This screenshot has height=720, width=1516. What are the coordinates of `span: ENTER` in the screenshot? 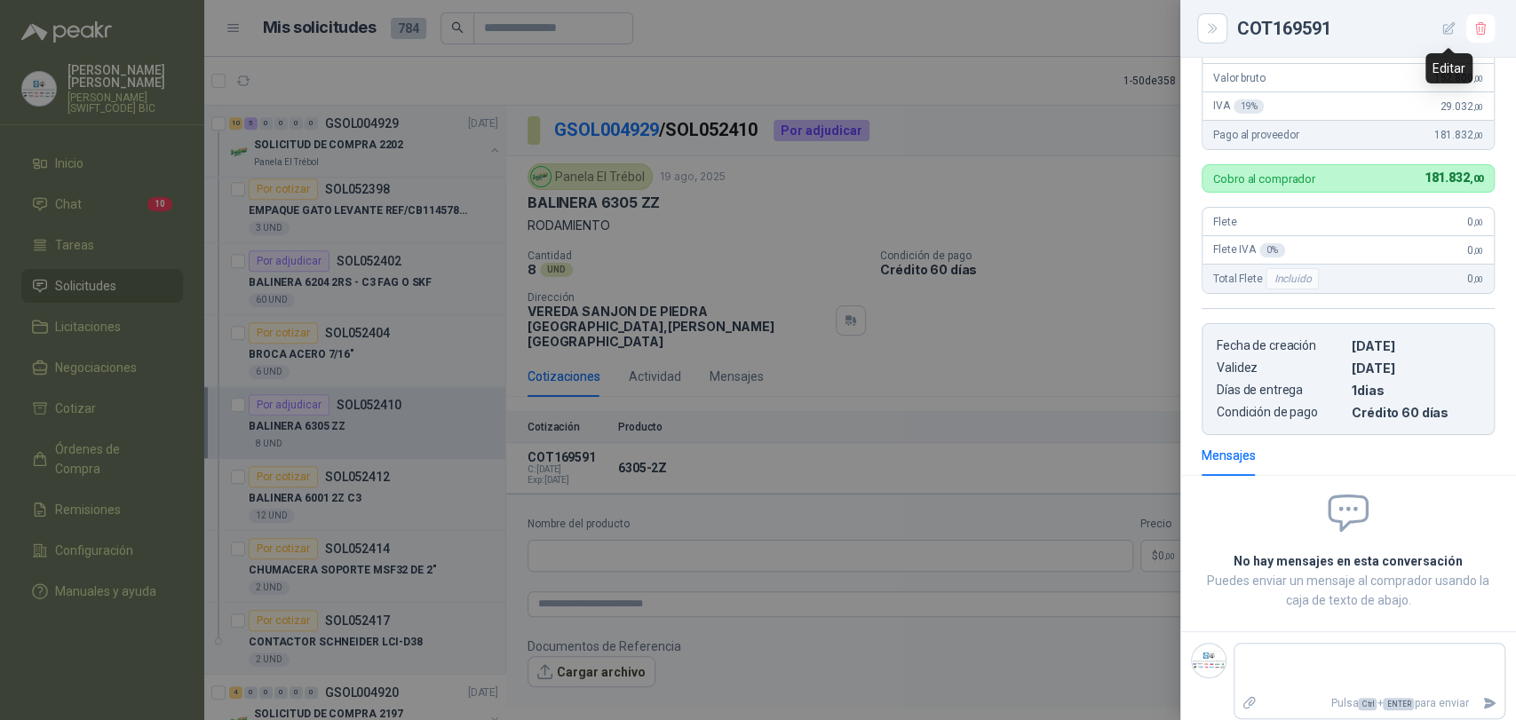 It's located at (1398, 704).